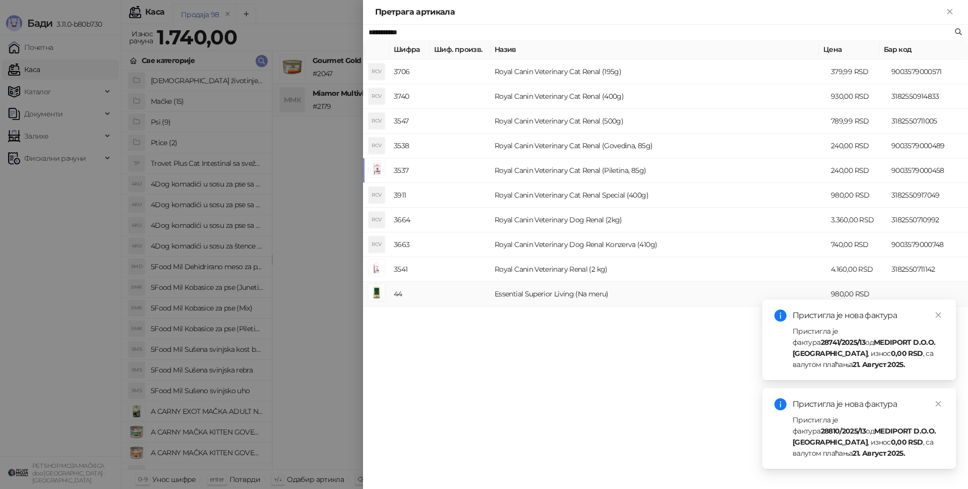  Describe the element at coordinates (410, 269) in the screenshot. I see `td: 3541` at that location.